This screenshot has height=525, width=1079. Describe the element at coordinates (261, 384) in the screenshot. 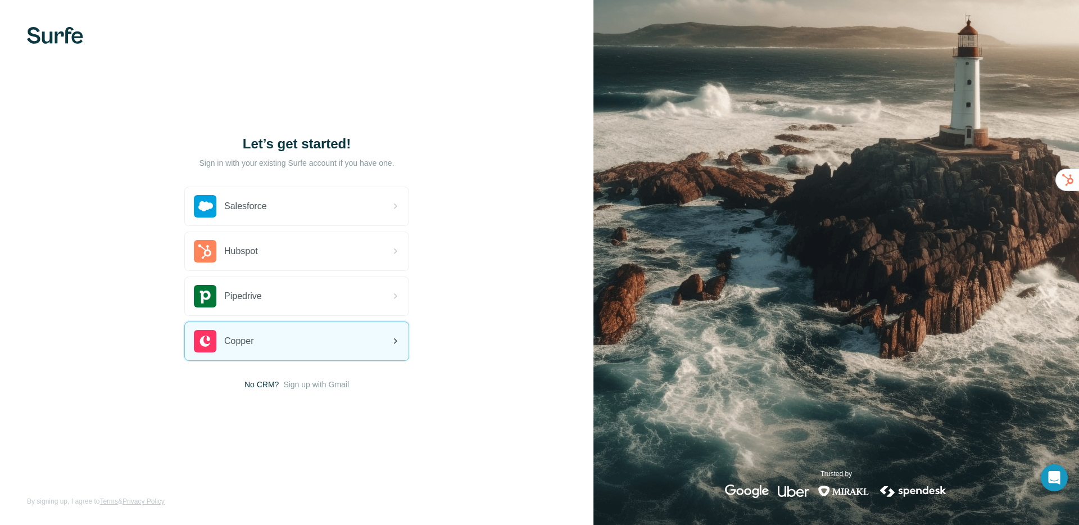

I see `span: No CRM?` at that location.